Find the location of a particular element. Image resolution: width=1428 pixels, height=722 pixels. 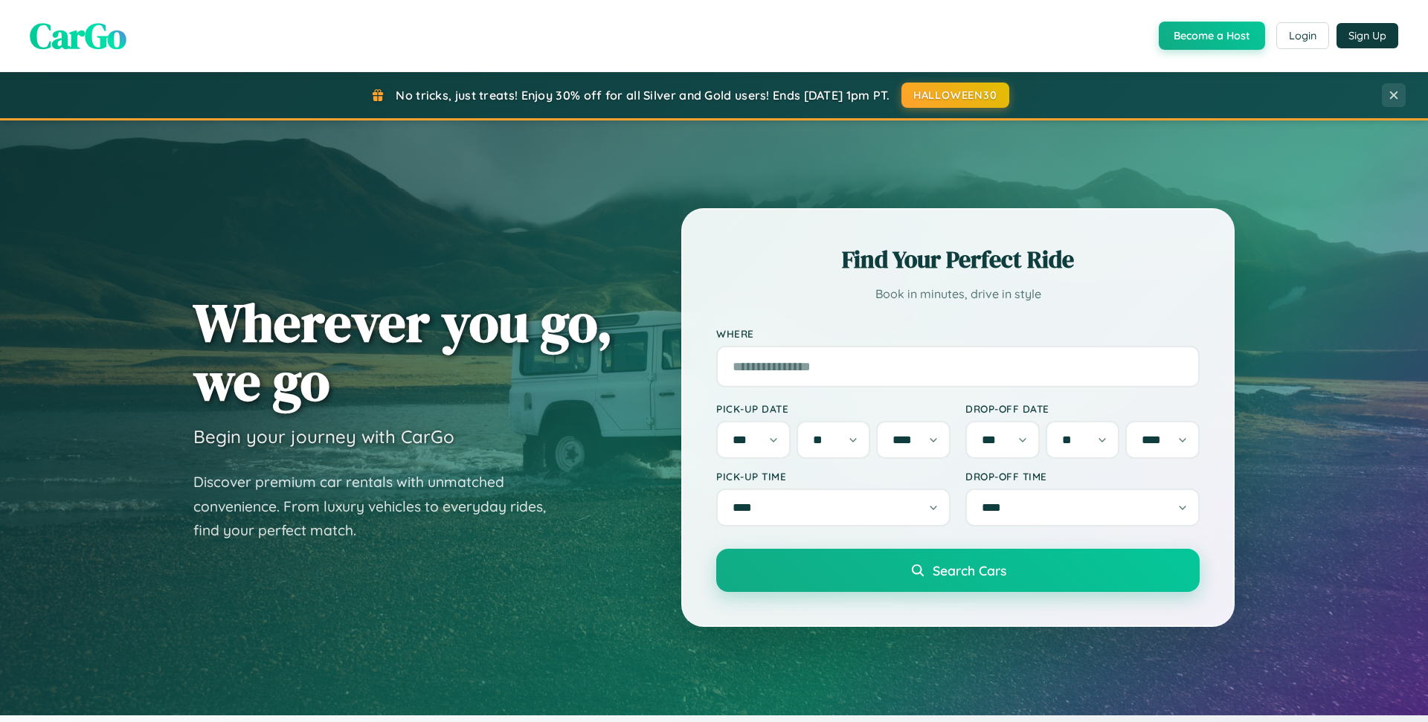

label: Pick-up Date is located at coordinates (833, 408).